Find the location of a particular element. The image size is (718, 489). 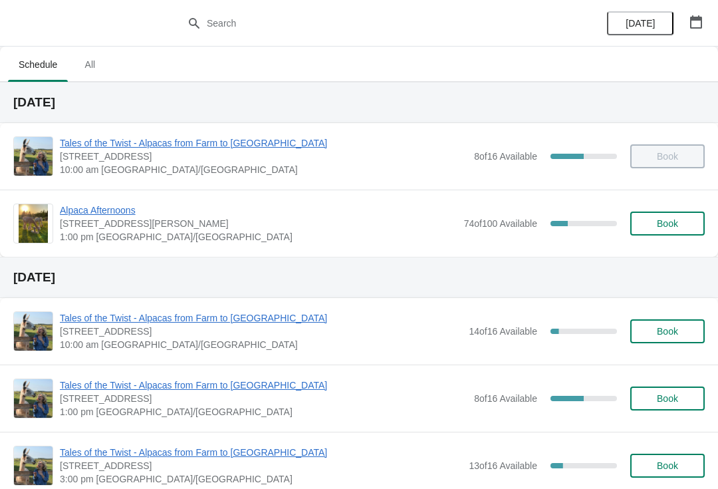

span: 74 of 100 Available is located at coordinates (501, 223).